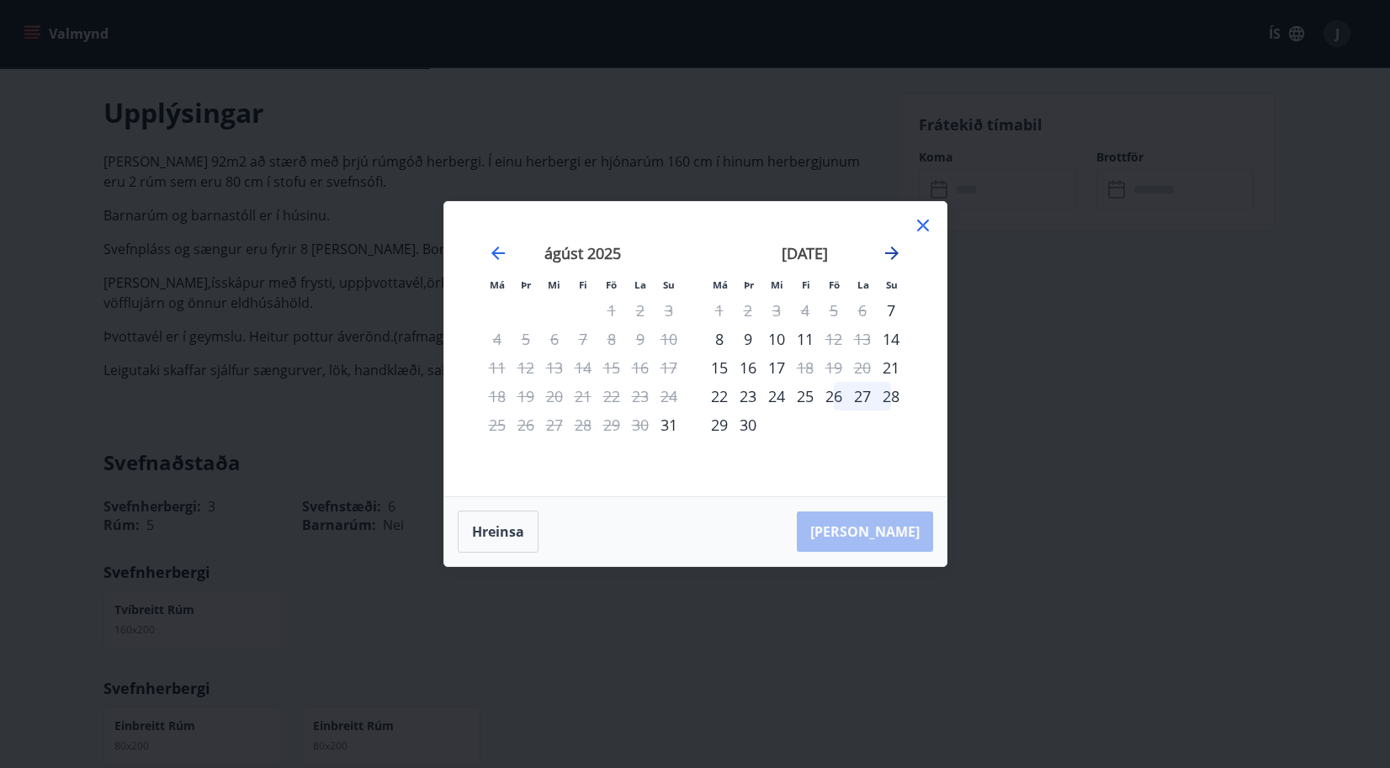  Describe the element at coordinates (612, 339) in the screenshot. I see `td: Not available. föstudagur, 8. ágúst 2025` at that location.